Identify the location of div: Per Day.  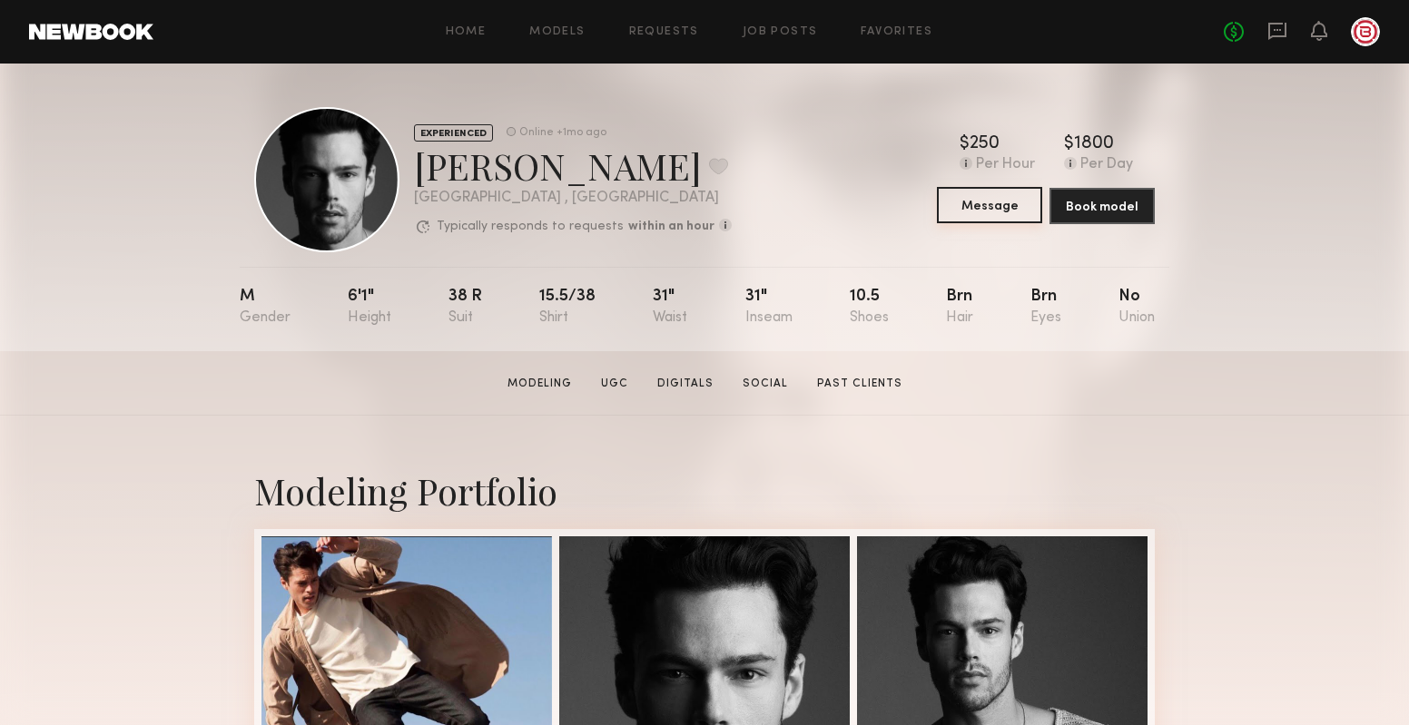
(1106, 165).